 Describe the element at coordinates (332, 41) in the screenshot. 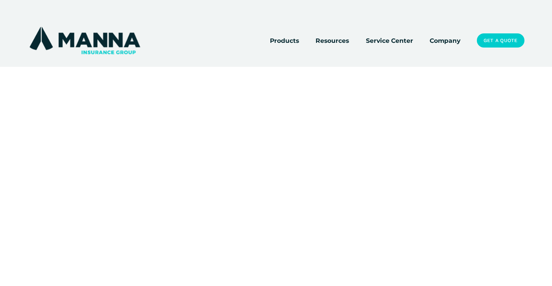

I see `span: Resources` at that location.